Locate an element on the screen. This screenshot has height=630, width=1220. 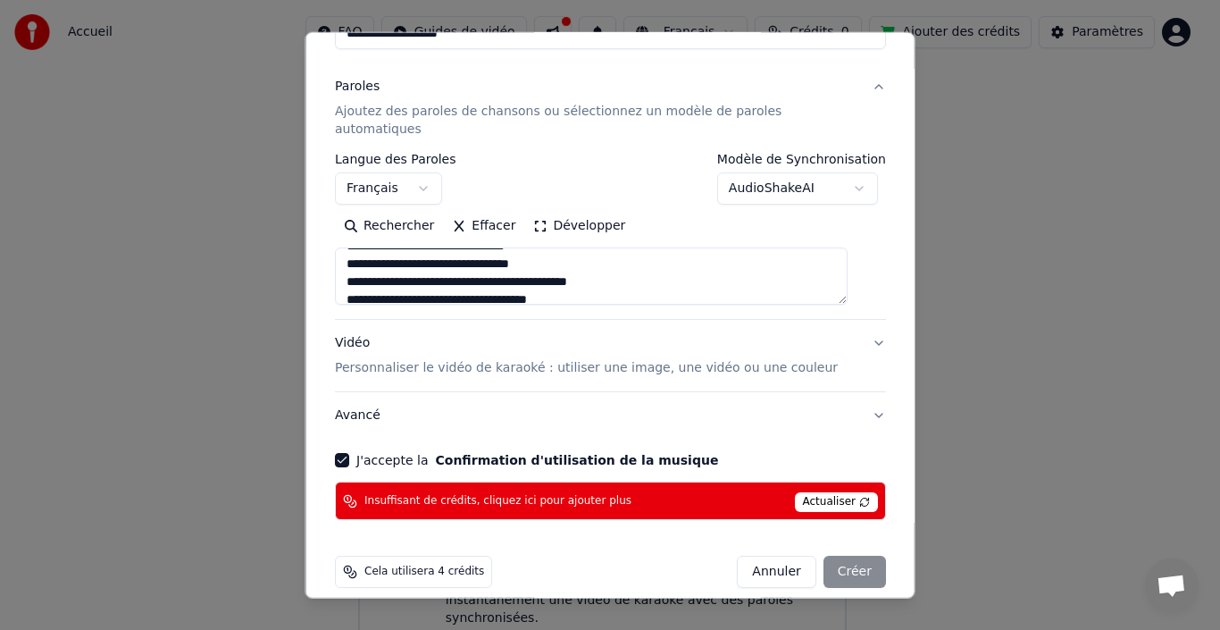
div: Paroles is located at coordinates (357, 87).